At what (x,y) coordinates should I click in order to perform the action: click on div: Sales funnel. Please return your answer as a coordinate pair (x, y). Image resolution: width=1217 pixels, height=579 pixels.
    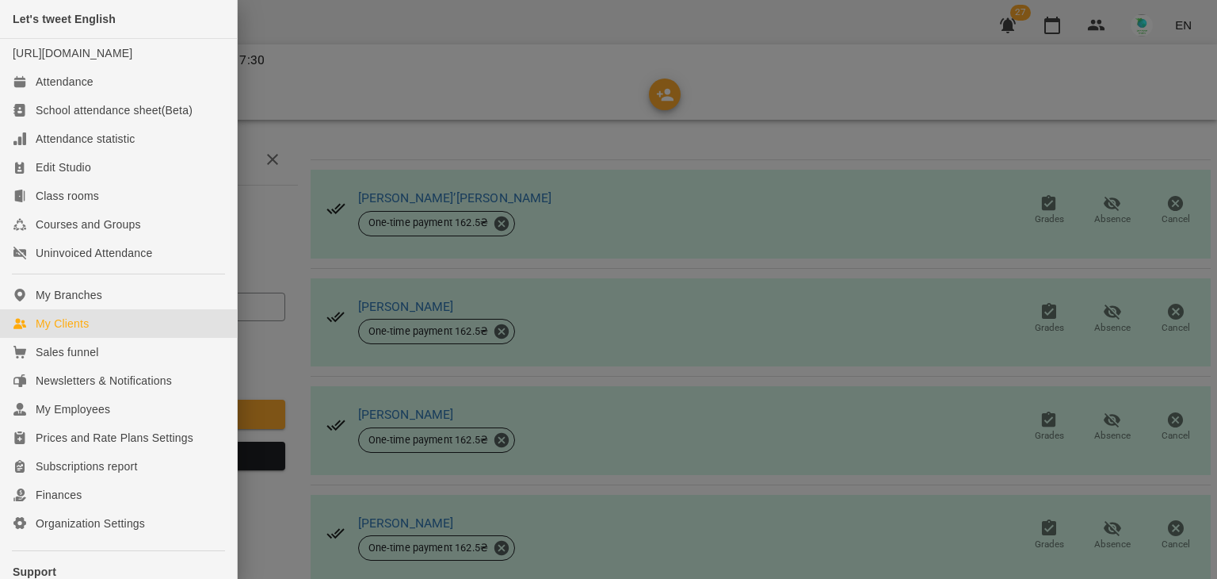
    Looking at the image, I should click on (67, 352).